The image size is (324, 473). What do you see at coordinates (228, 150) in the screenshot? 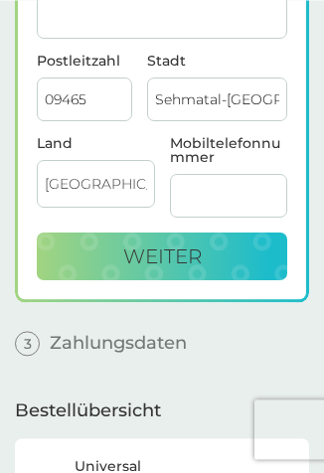
I see `label: Mobiltelefonnummer` at bounding box center [228, 150].